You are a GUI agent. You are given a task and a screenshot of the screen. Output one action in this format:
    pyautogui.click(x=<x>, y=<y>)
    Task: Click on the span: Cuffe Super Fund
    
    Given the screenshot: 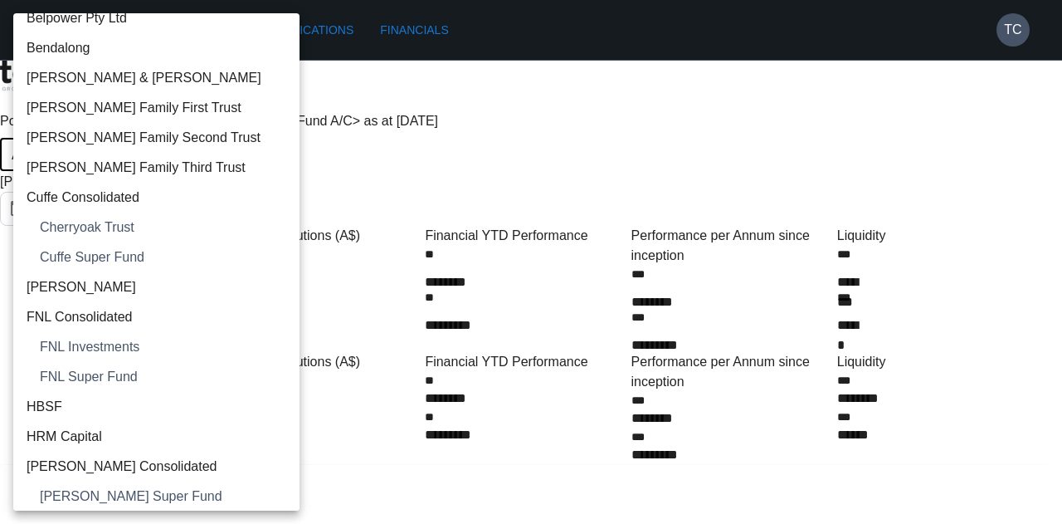 What is the action you would take?
    pyautogui.click(x=163, y=257)
    